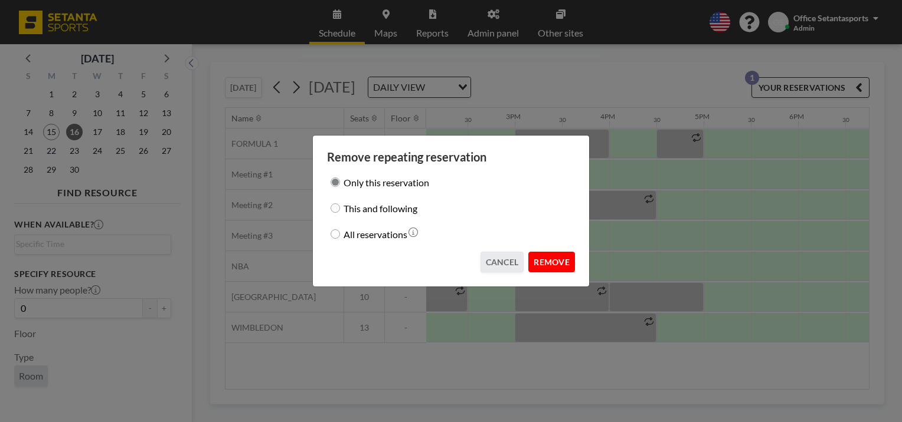 The height and width of the screenshot is (422, 902). Describe the element at coordinates (502, 262) in the screenshot. I see `button: CANCEL` at that location.